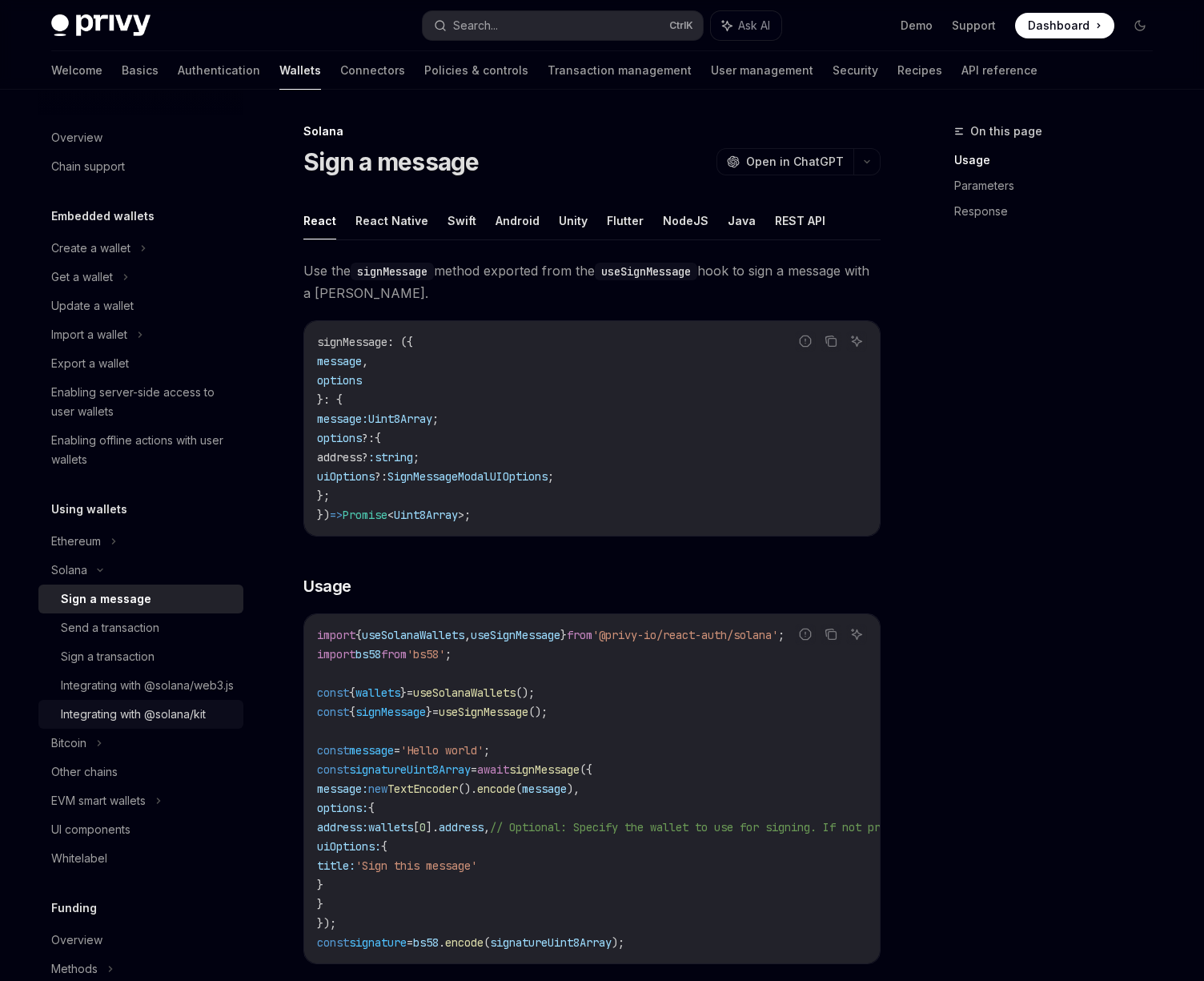  I want to click on div: Methods, so click(74, 969).